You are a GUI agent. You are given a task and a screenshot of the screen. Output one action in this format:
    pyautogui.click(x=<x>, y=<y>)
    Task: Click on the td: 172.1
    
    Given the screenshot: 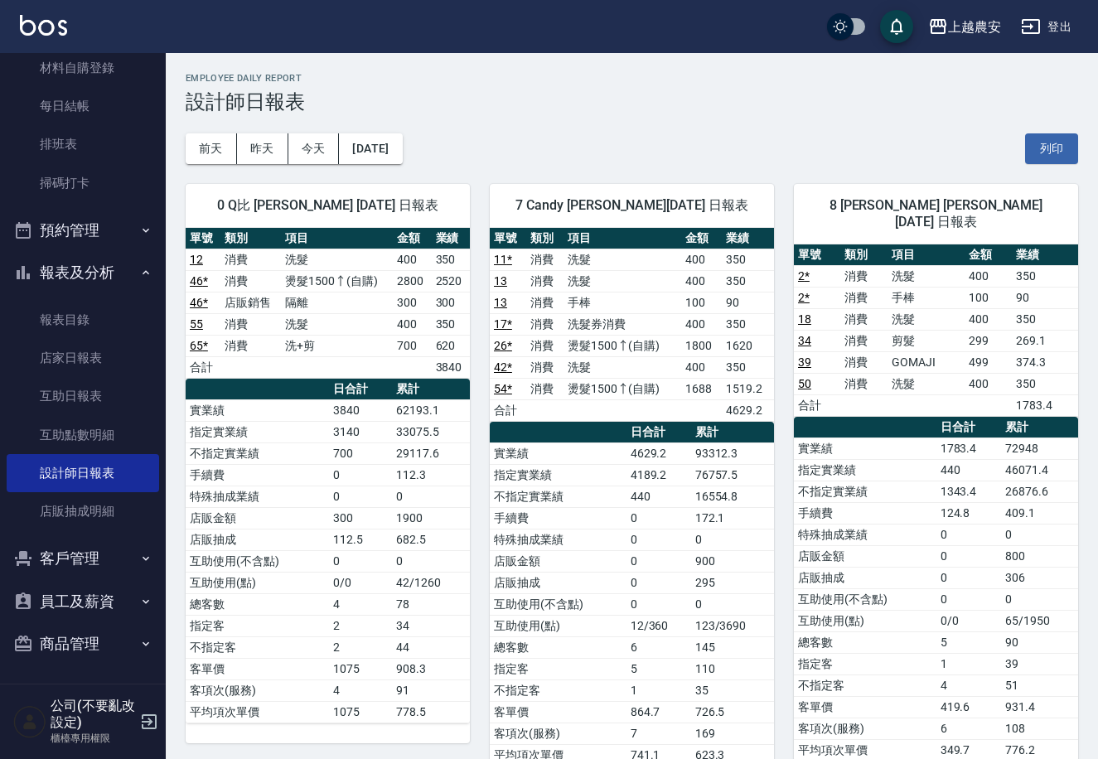 What is the action you would take?
    pyautogui.click(x=732, y=518)
    